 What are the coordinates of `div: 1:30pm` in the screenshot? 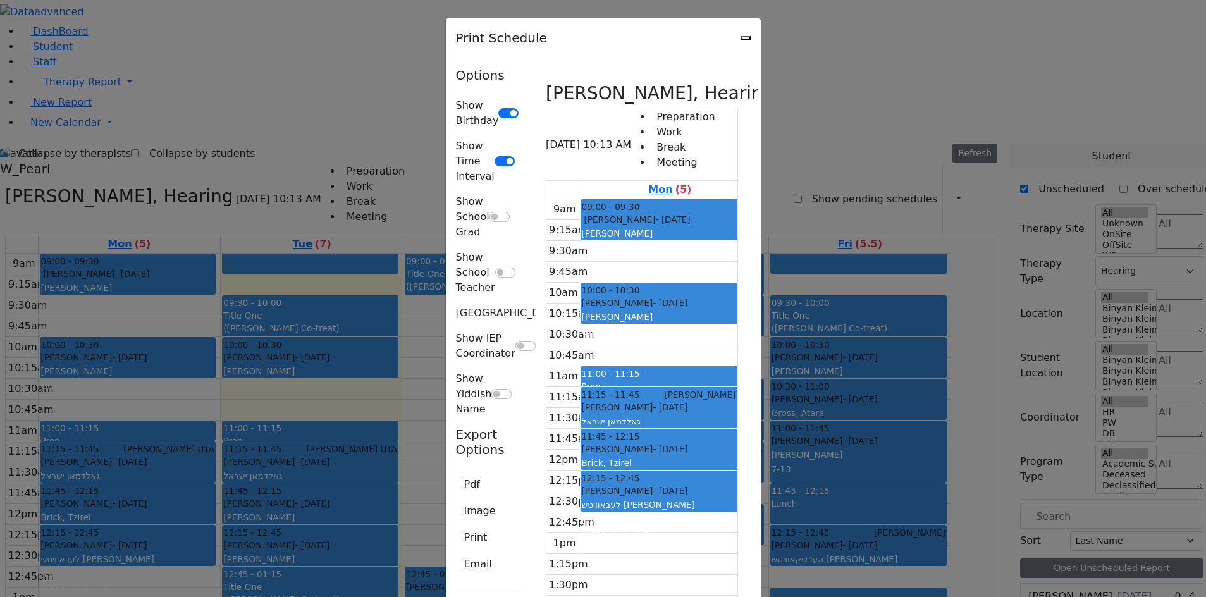 It's located at (569, 585).